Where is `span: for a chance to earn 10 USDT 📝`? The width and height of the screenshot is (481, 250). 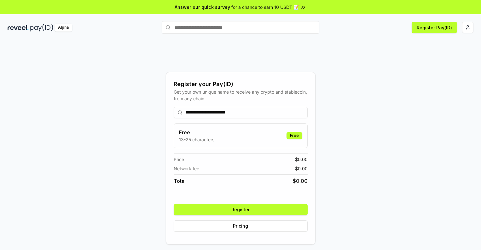 span: for a chance to earn 10 USDT 📝 is located at coordinates (265, 7).